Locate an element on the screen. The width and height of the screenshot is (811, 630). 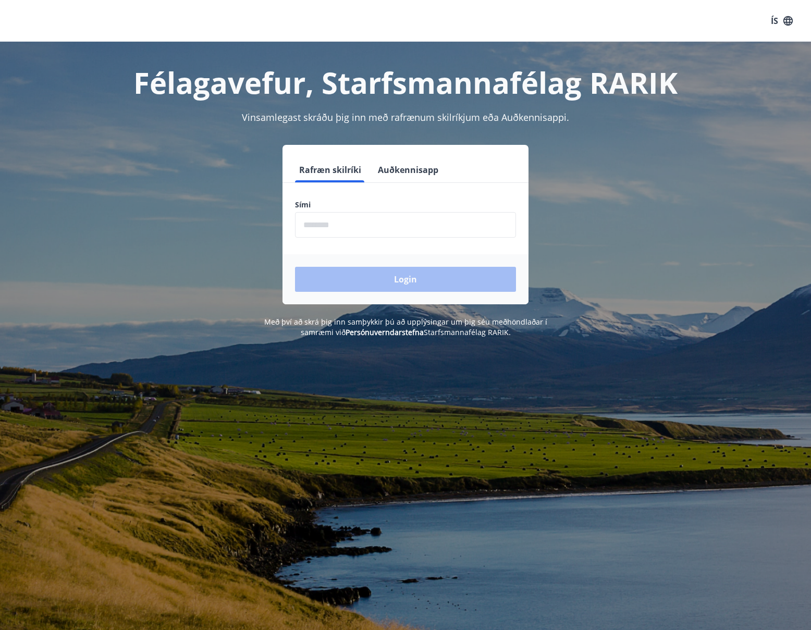
a: Persónuverndarstefna is located at coordinates (385, 332).